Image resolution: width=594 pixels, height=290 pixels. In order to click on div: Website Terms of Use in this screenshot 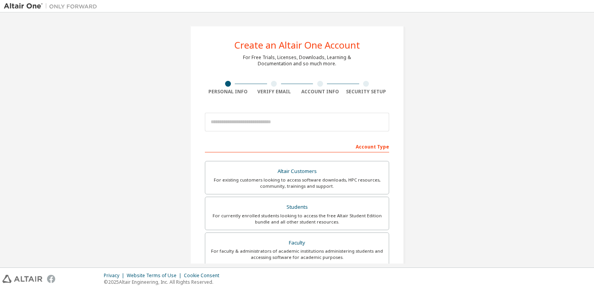, I will do `click(155, 276)`.